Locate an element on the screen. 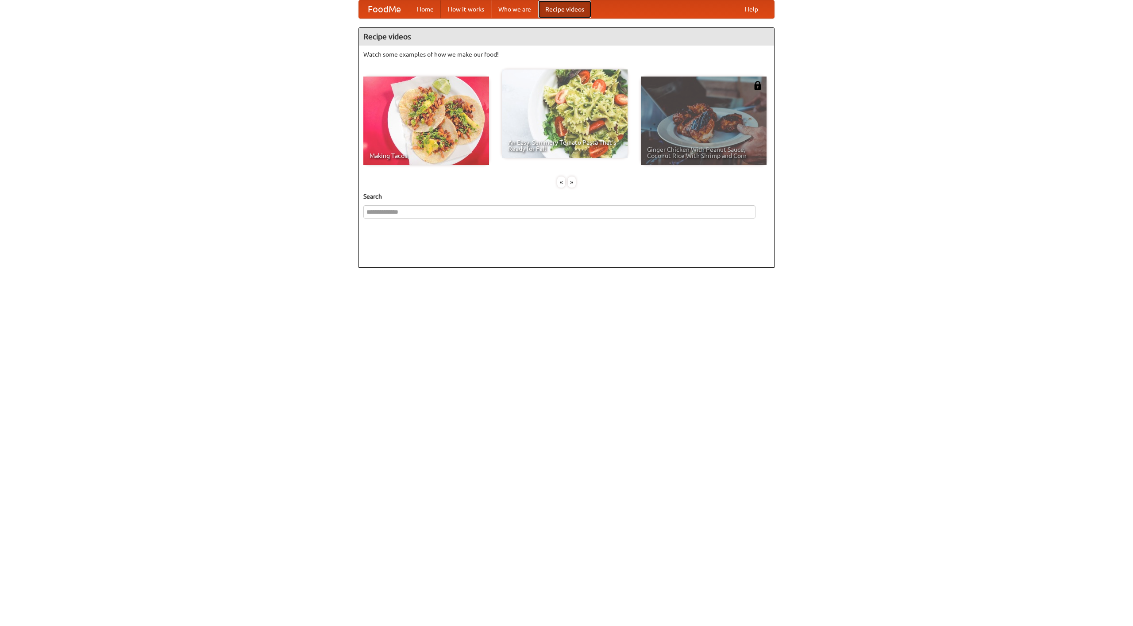  a: An Easy, Summery Tomato Pasta That's Ready for Fall is located at coordinates (565, 114).